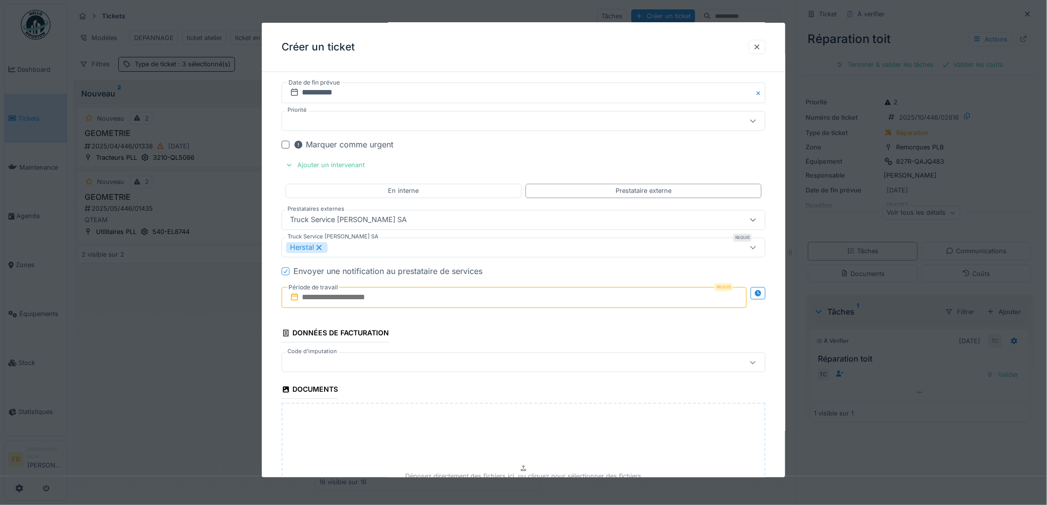 The width and height of the screenshot is (1047, 505). I want to click on div: Prestataire externe, so click(643, 191).